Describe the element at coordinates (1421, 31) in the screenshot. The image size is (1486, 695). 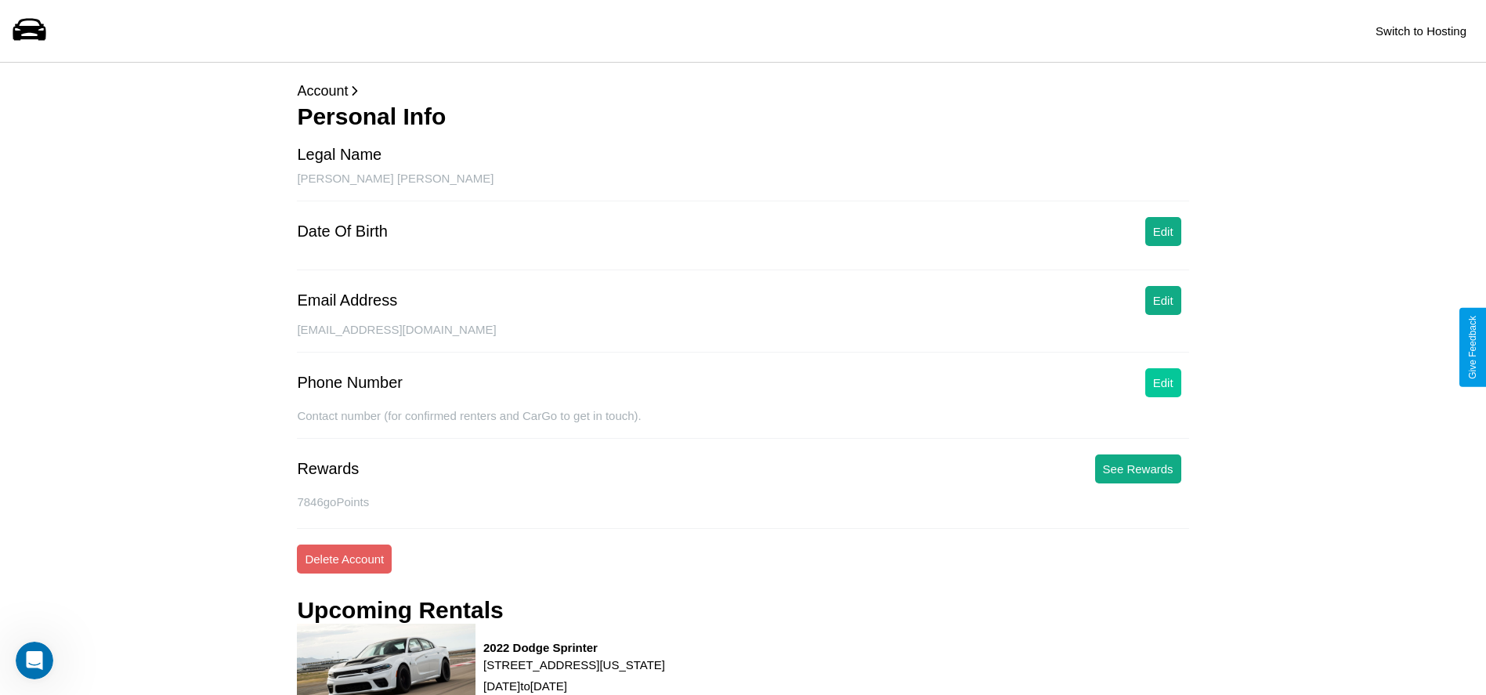
I see `button: Switch to Hosting` at that location.